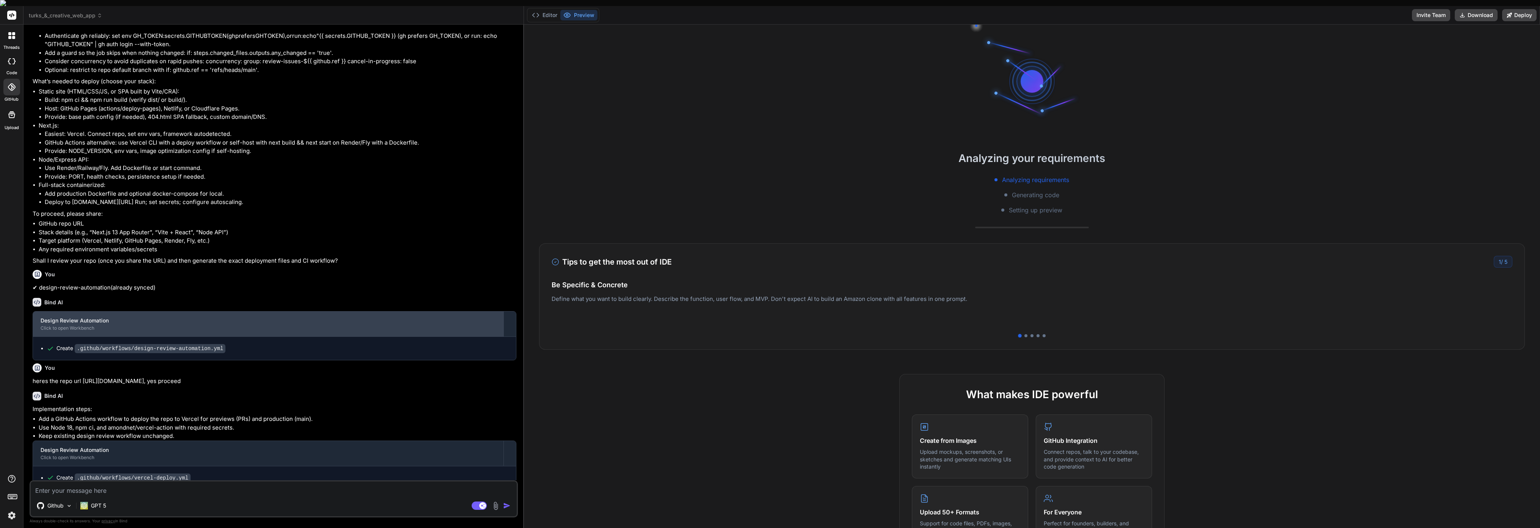 The image size is (1540, 528). What do you see at coordinates (277, 428) in the screenshot?
I see `li: Use Node 18, npm ci, and amondnet/vercel-action with required secrets.` at bounding box center [277, 428].